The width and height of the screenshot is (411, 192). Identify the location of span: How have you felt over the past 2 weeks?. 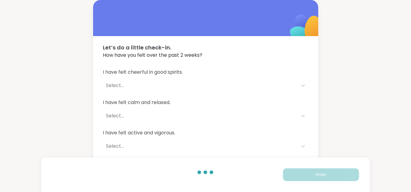
(205, 55).